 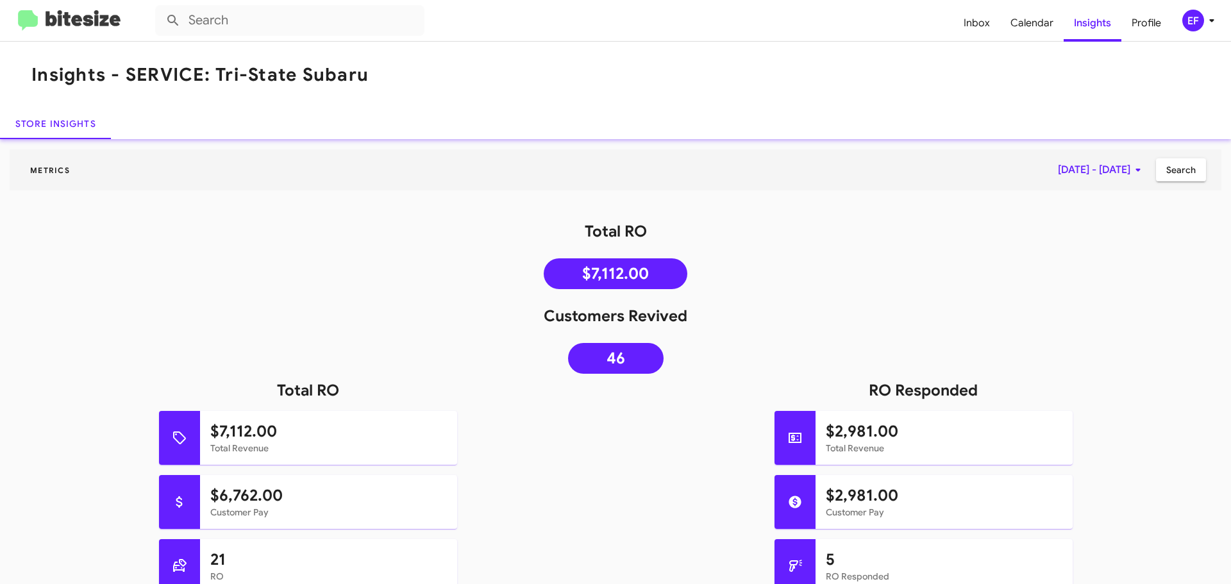 I want to click on a: Insights, so click(x=1092, y=23).